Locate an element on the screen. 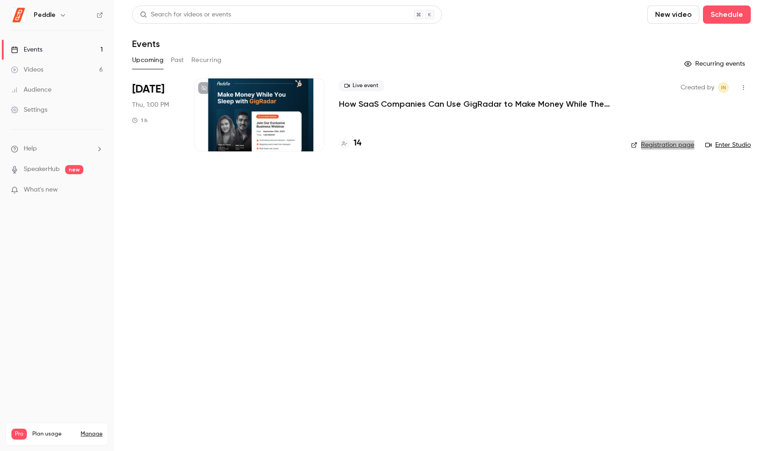 This screenshot has height=451, width=769. h4: 14 is located at coordinates (357, 143).